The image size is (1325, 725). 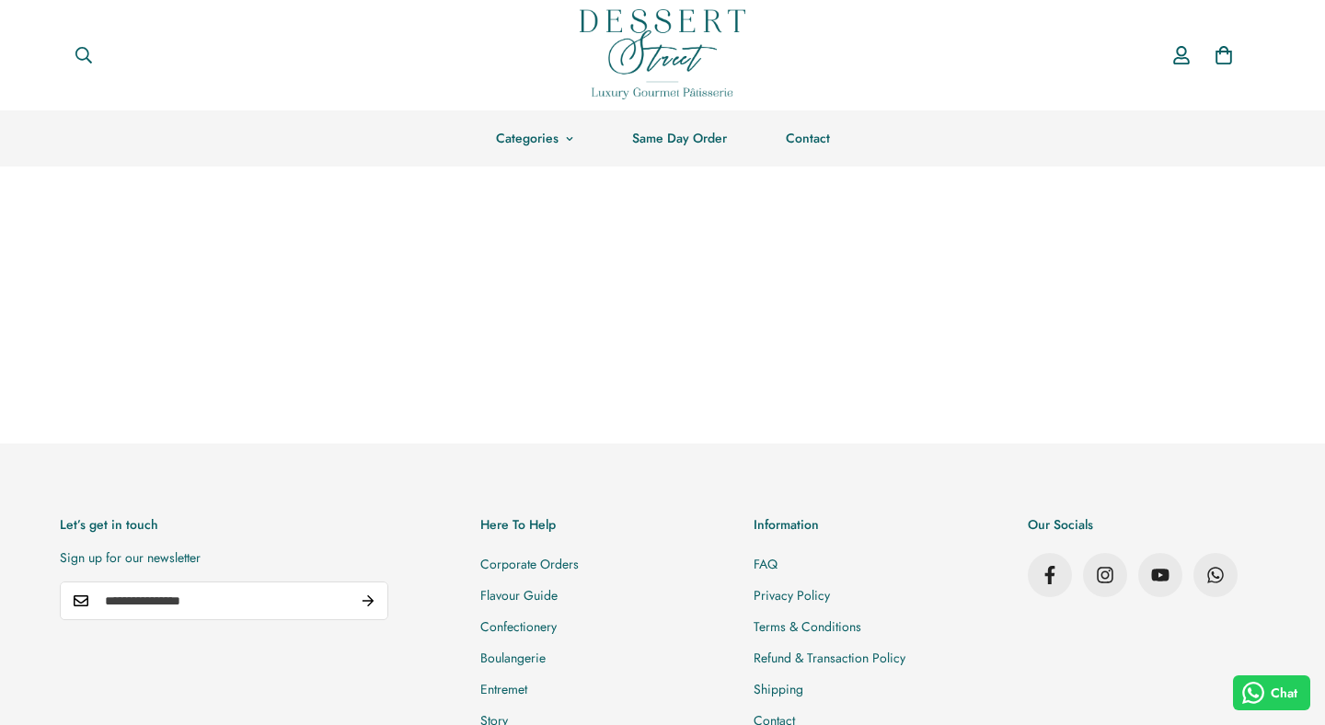 I want to click on a: Facebook, so click(x=1050, y=575).